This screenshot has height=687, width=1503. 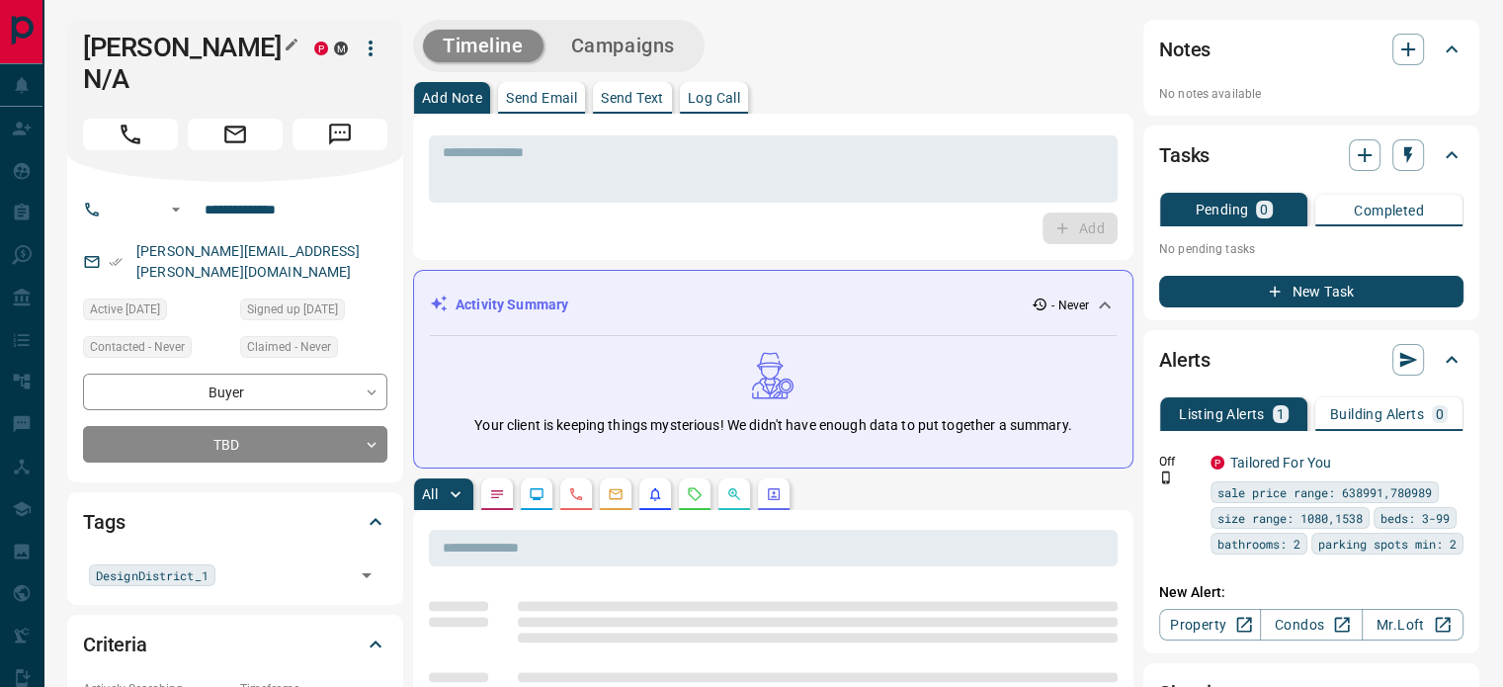 I want to click on p: Pending, so click(x=1221, y=209).